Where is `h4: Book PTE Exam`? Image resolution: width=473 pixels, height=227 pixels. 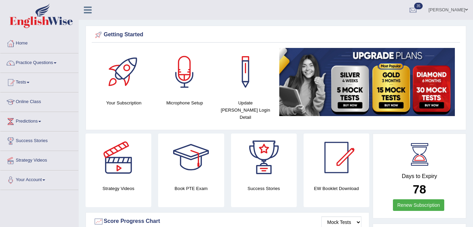
h4: Book PTE Exam is located at coordinates (191, 188).